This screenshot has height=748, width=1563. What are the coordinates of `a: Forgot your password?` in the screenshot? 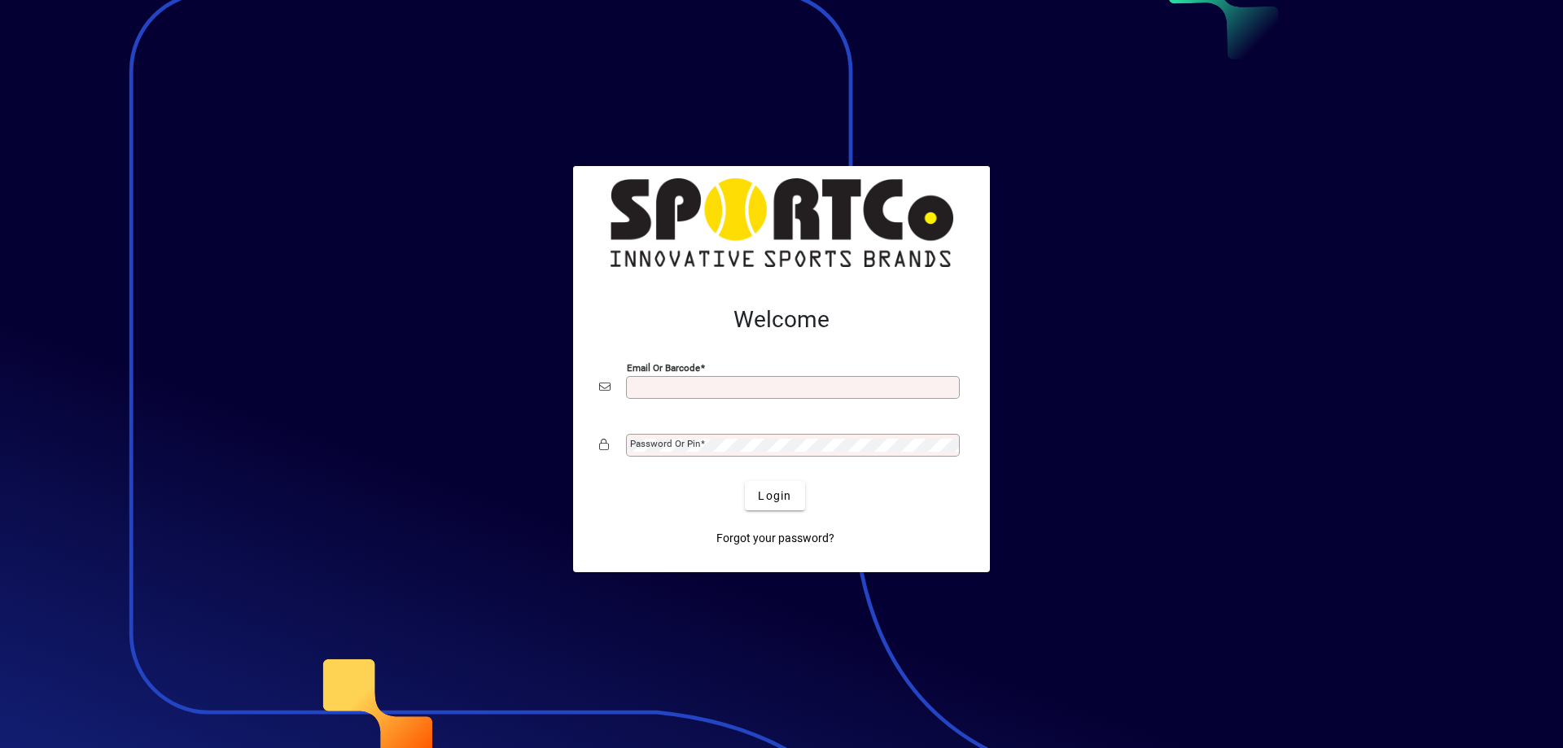 It's located at (775, 538).